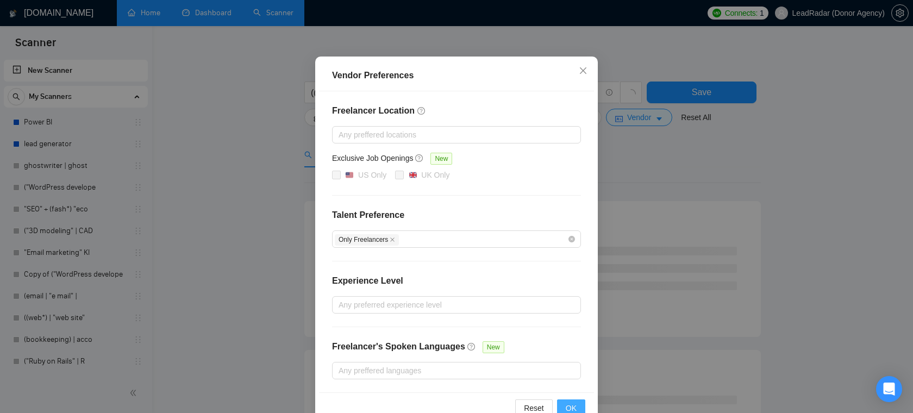  Describe the element at coordinates (456, 76) in the screenshot. I see `div: Vendor Preferences` at that location.